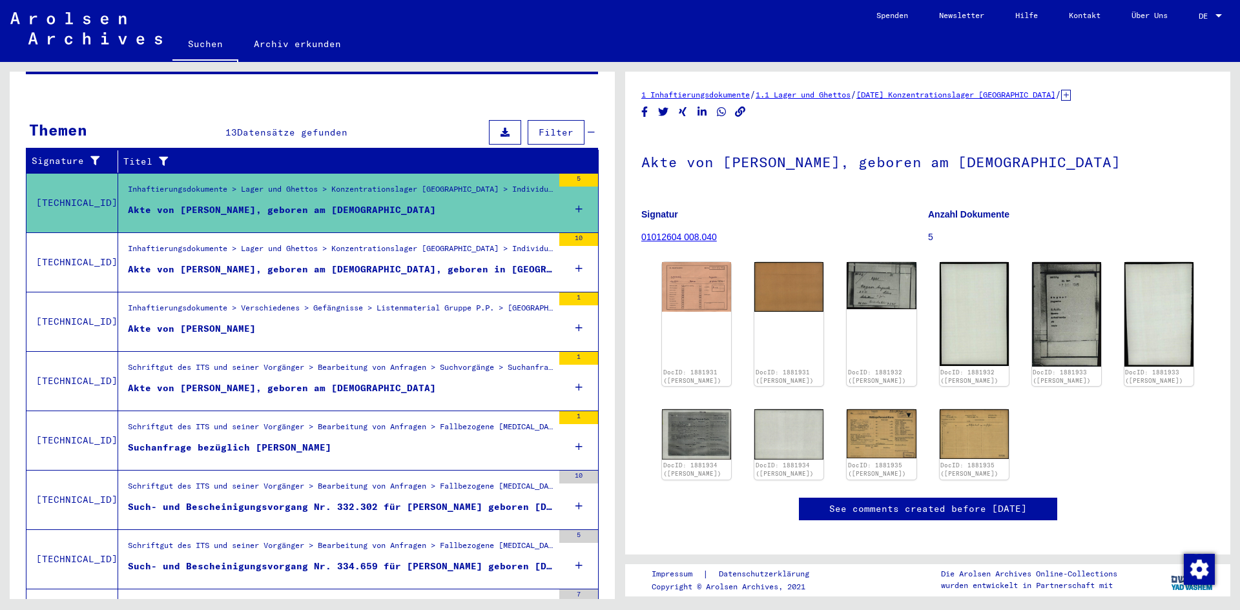  I want to click on p: wurden entwickelt in Partnerschaft mit, so click(1028, 586).